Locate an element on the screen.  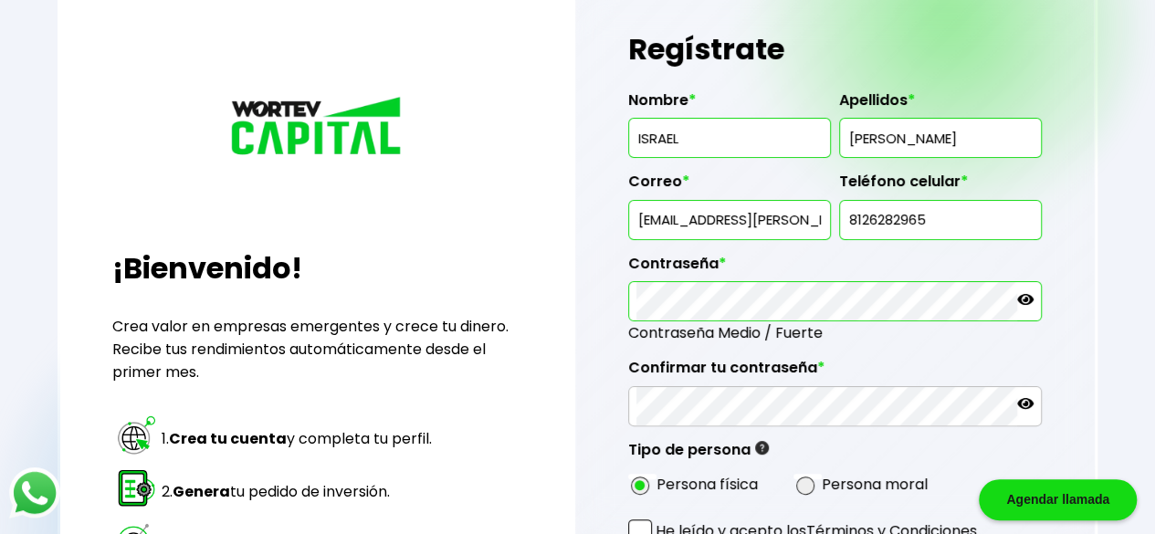
img: gfR76cHglkPwleuBLjWdxeZVvX9Wp6JBDmjRYY8JYDQn16A2ICN00zLTgIroGa6qie5tIuWH7V3AapTKqzv+oMZsGfMUqL5JM... is located at coordinates (761, 447).